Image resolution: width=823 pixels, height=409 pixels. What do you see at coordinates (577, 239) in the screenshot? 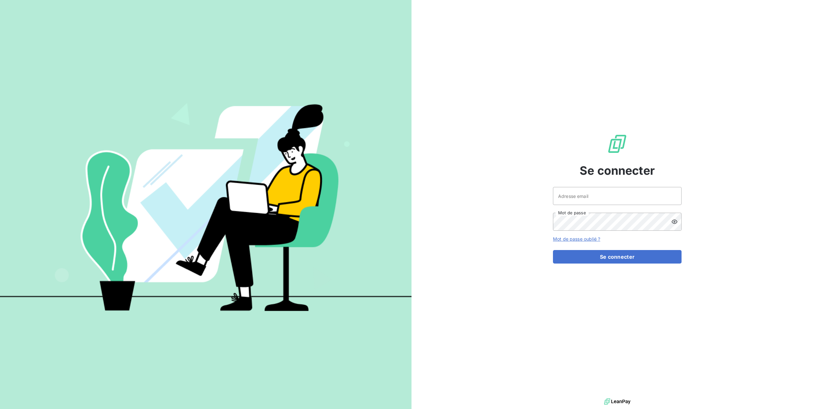
I see `a: Mot de passe oublié ?` at bounding box center [577, 239].